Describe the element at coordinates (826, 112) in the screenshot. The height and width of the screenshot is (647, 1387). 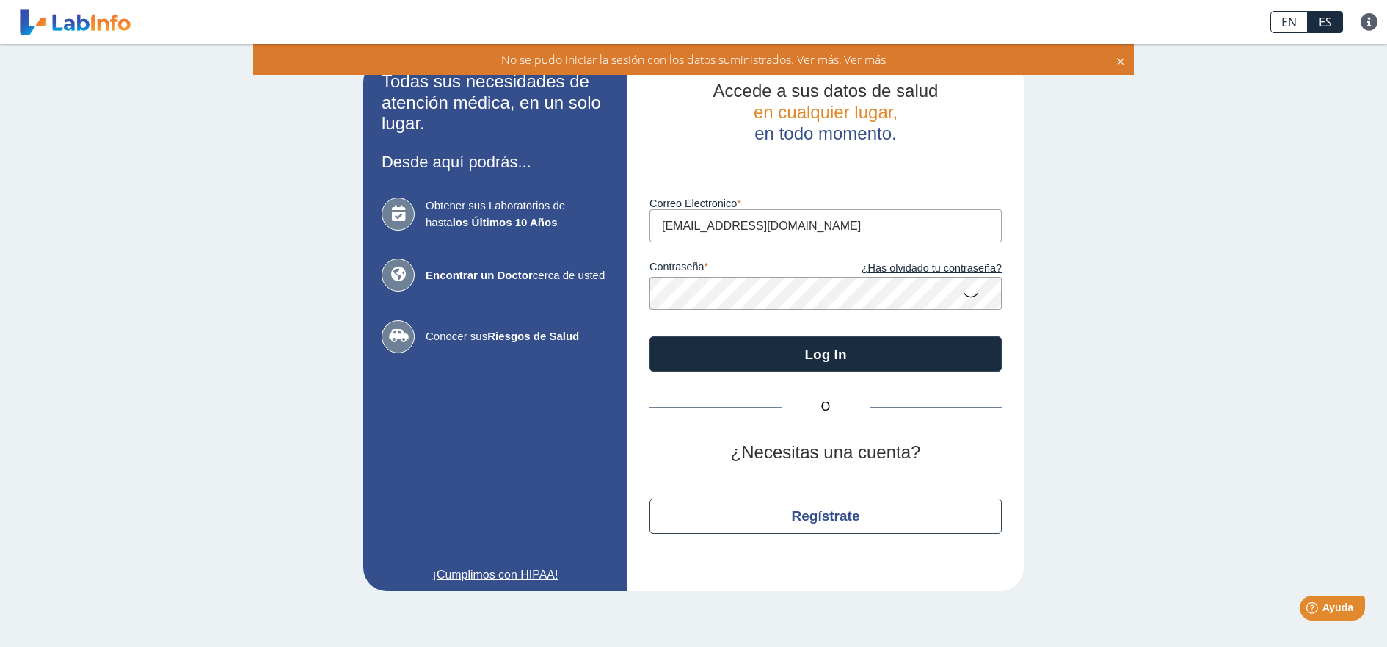
I see `span: en cualquier lugar,` at that location.